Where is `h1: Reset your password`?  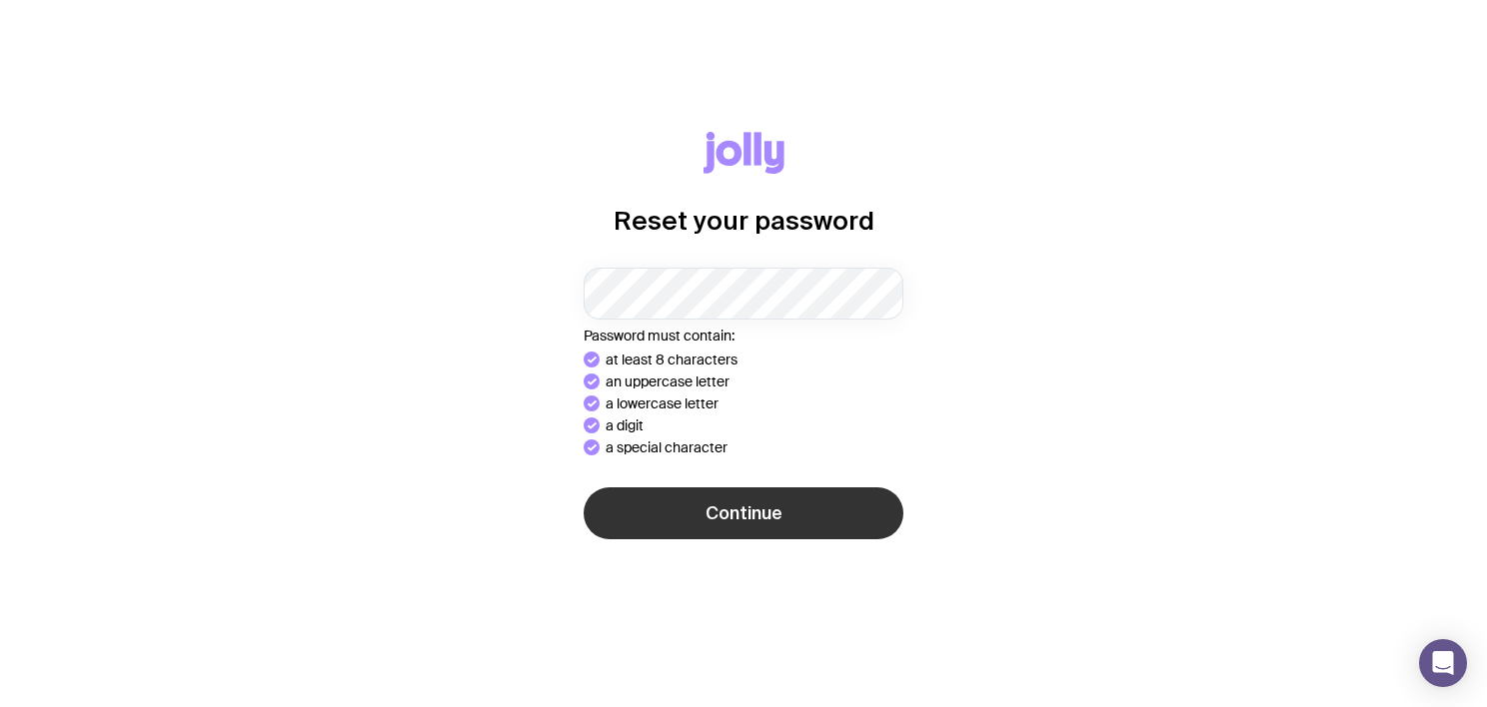
h1: Reset your password is located at coordinates (743, 221).